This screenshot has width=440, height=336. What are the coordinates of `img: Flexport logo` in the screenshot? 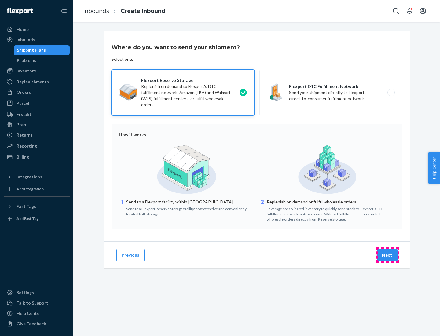 It's located at (20, 11).